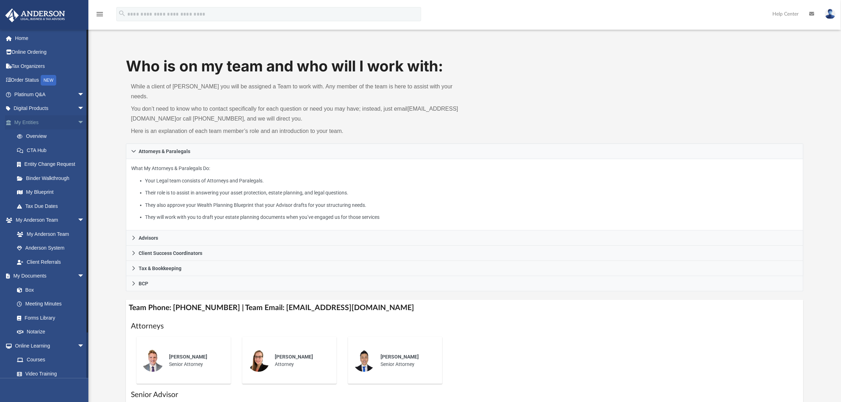  I want to click on a: Entity Change Request, so click(52, 164).